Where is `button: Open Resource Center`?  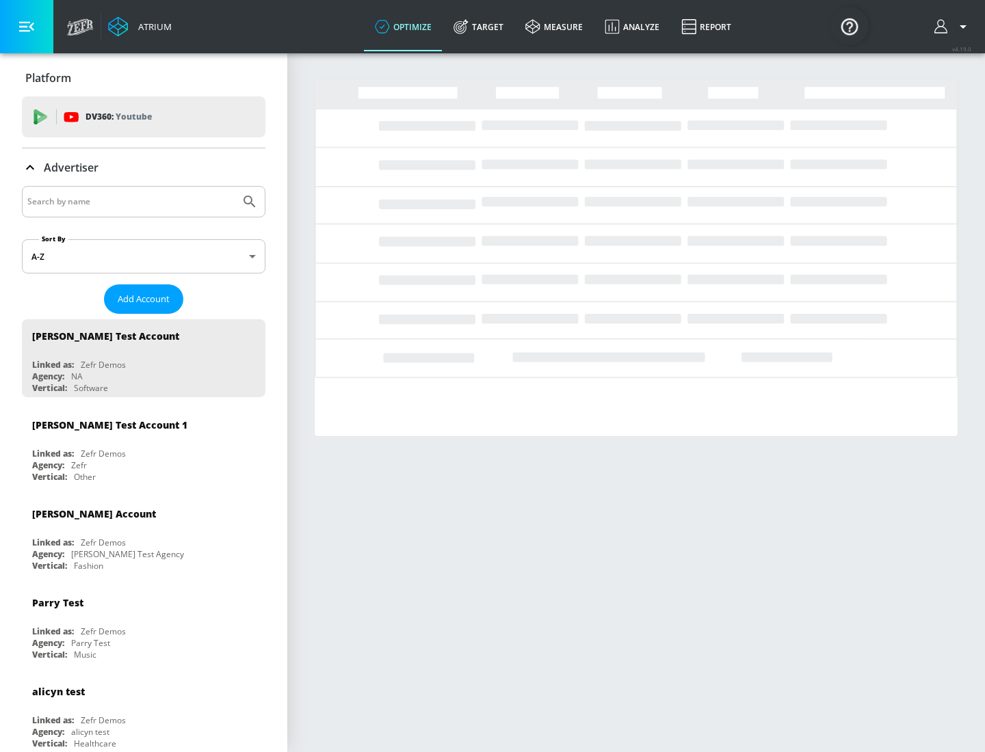 button: Open Resource Center is located at coordinates (849, 26).